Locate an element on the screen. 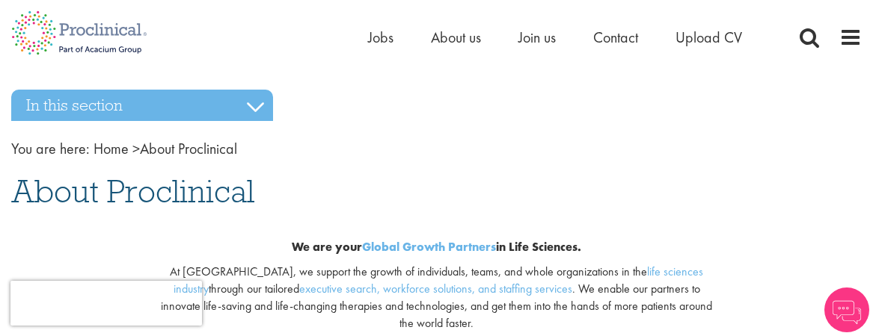  b: We are your in Life Sciences. is located at coordinates (436, 247).